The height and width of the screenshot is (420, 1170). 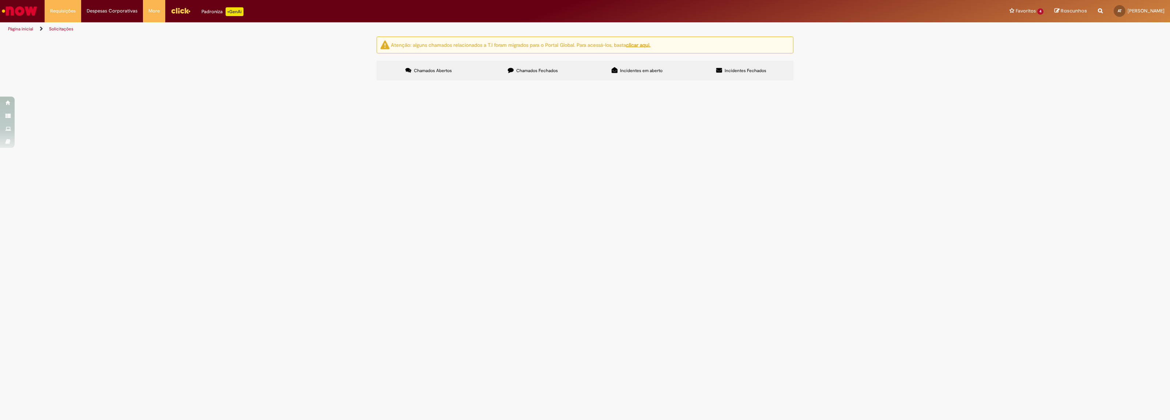 What do you see at coordinates (234, 12) in the screenshot?
I see `p: +GenAi` at bounding box center [234, 12].